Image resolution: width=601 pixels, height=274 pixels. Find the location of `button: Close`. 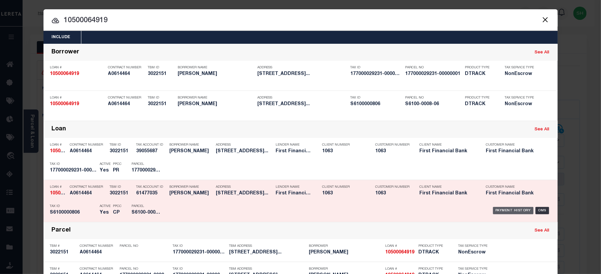

button: Close is located at coordinates (545, 20).